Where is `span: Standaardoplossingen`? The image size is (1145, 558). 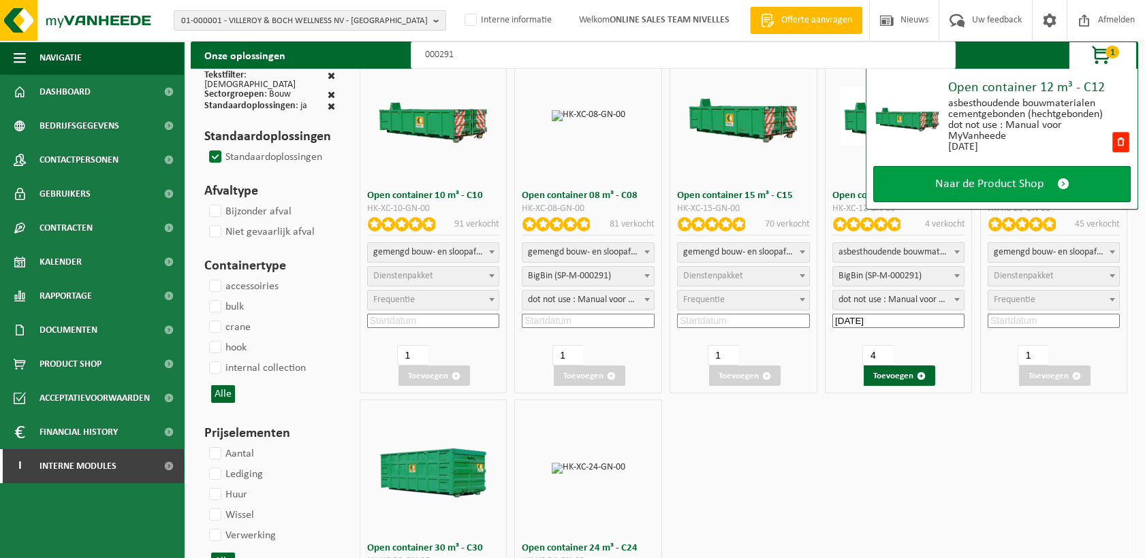 span: Standaardoplossingen is located at coordinates (250, 106).